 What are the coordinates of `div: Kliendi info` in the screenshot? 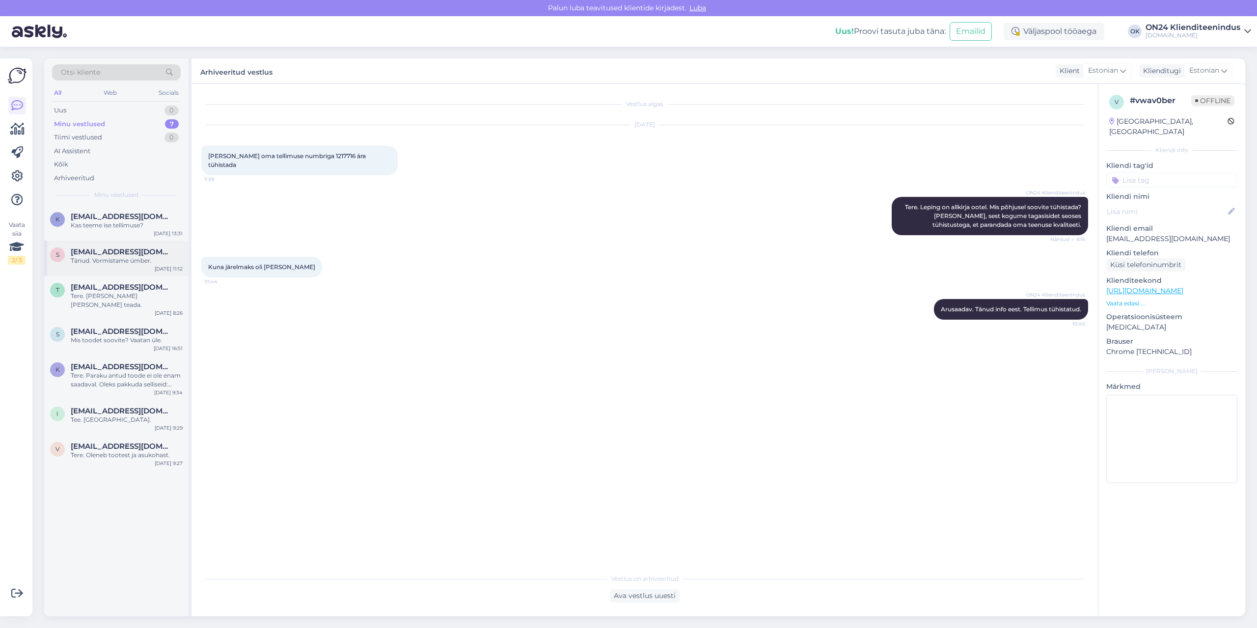 It's located at (1172, 150).